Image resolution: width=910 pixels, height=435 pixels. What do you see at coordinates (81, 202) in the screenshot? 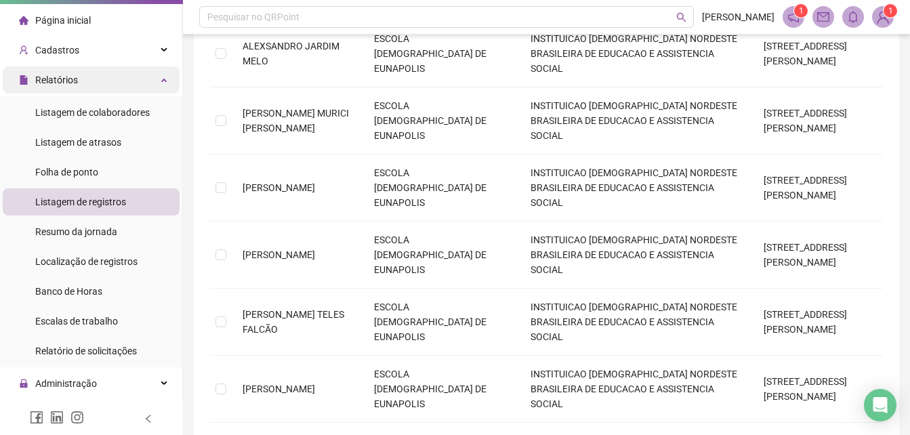
I see `span: Listagem de registros` at bounding box center [81, 202].